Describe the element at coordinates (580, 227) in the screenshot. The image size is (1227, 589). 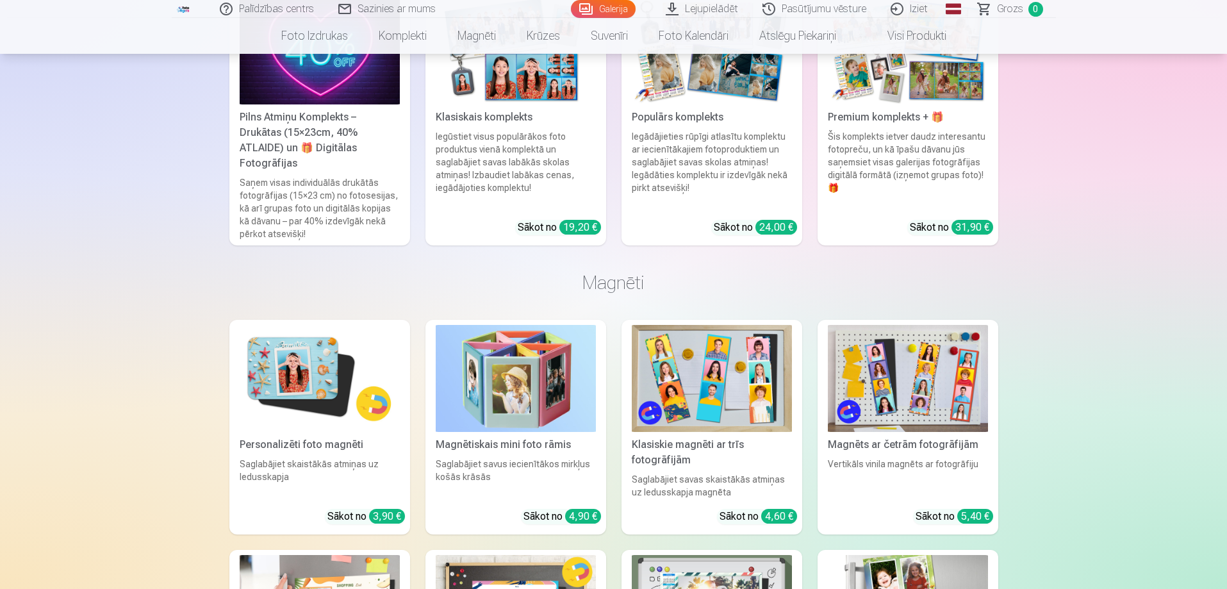
I see `div: 19,20 €` at that location.